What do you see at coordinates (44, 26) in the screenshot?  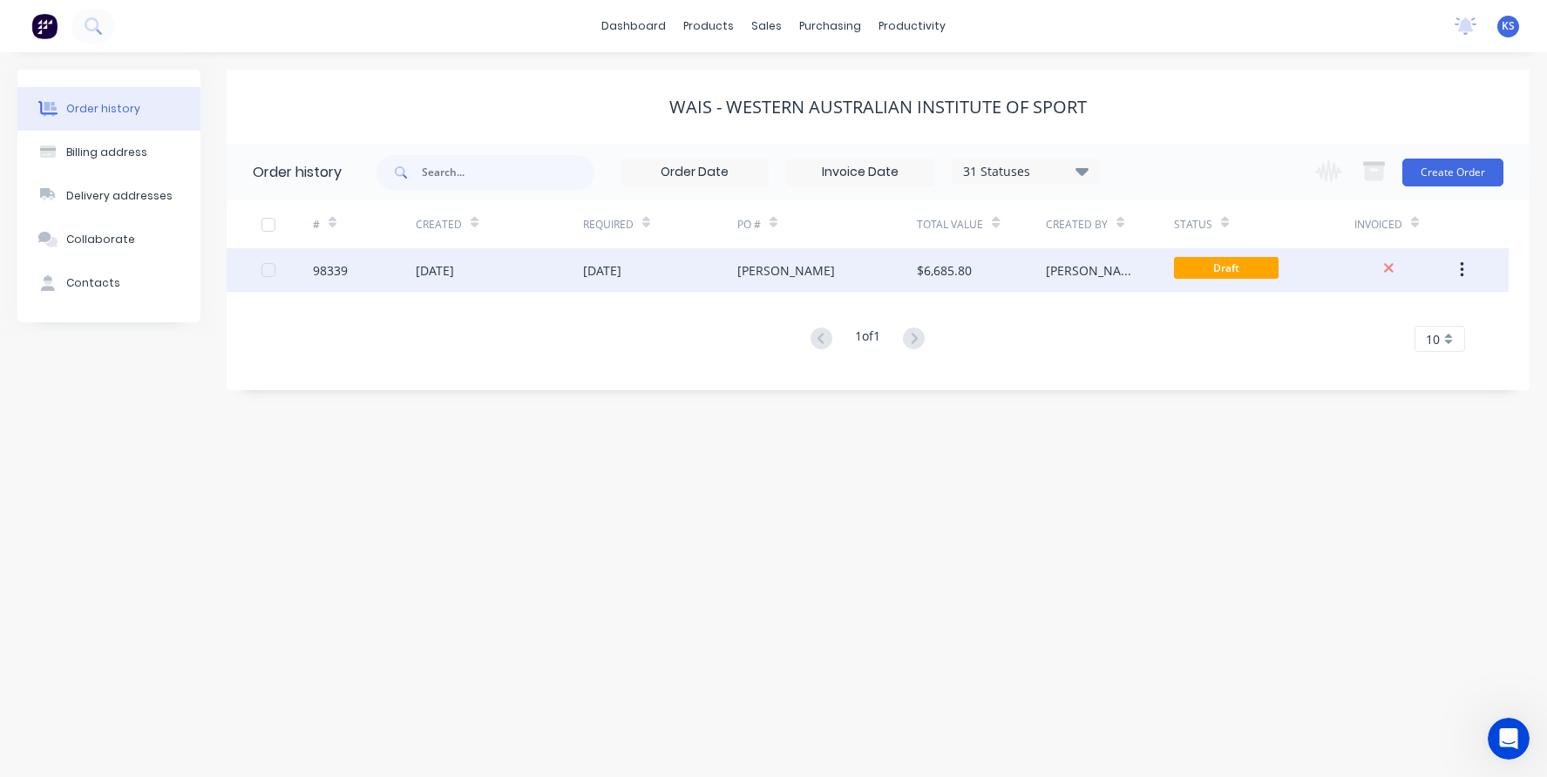 I see `img: Factory` at bounding box center [44, 26].